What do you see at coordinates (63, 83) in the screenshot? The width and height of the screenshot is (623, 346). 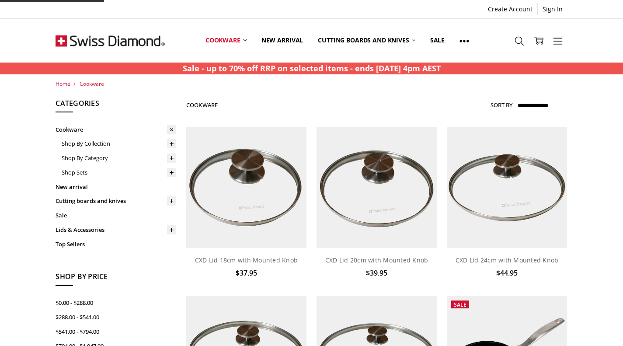 I see `span: Home` at bounding box center [63, 83].